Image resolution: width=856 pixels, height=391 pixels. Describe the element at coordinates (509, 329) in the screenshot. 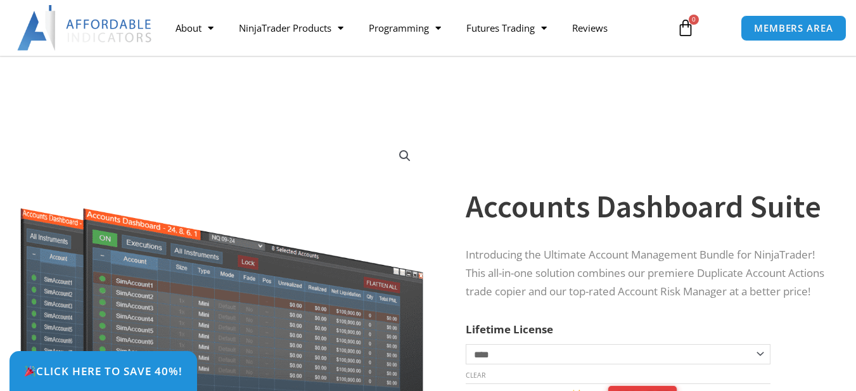

I see `label: Lifetime License` at that location.